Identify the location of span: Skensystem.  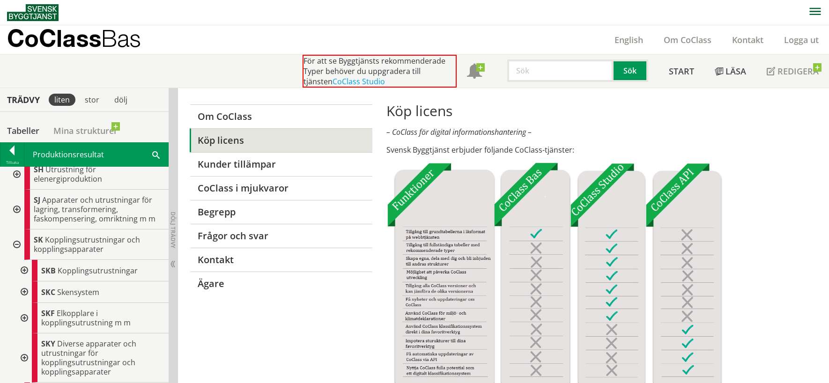
(78, 292).